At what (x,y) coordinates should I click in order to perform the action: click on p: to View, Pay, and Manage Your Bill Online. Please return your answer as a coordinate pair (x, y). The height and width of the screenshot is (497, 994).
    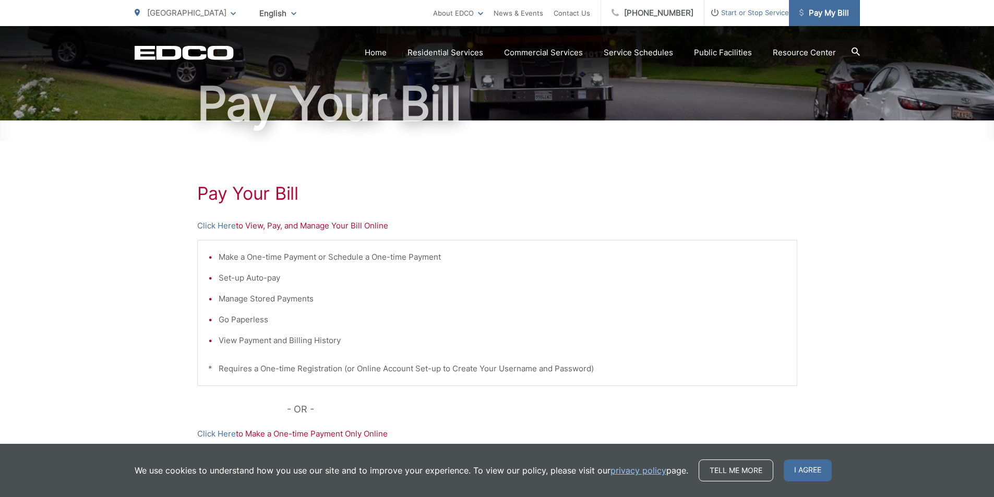
    Looking at the image, I should click on (497, 226).